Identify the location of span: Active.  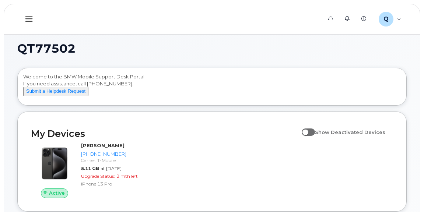
(57, 193).